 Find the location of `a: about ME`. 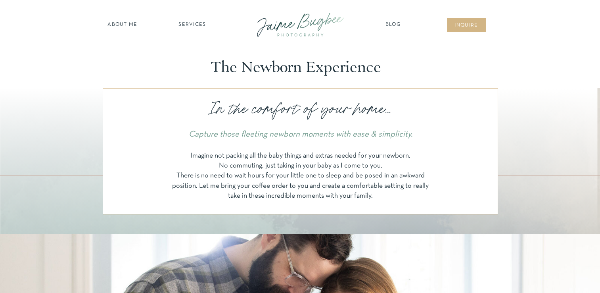

a: about ME is located at coordinates (123, 25).